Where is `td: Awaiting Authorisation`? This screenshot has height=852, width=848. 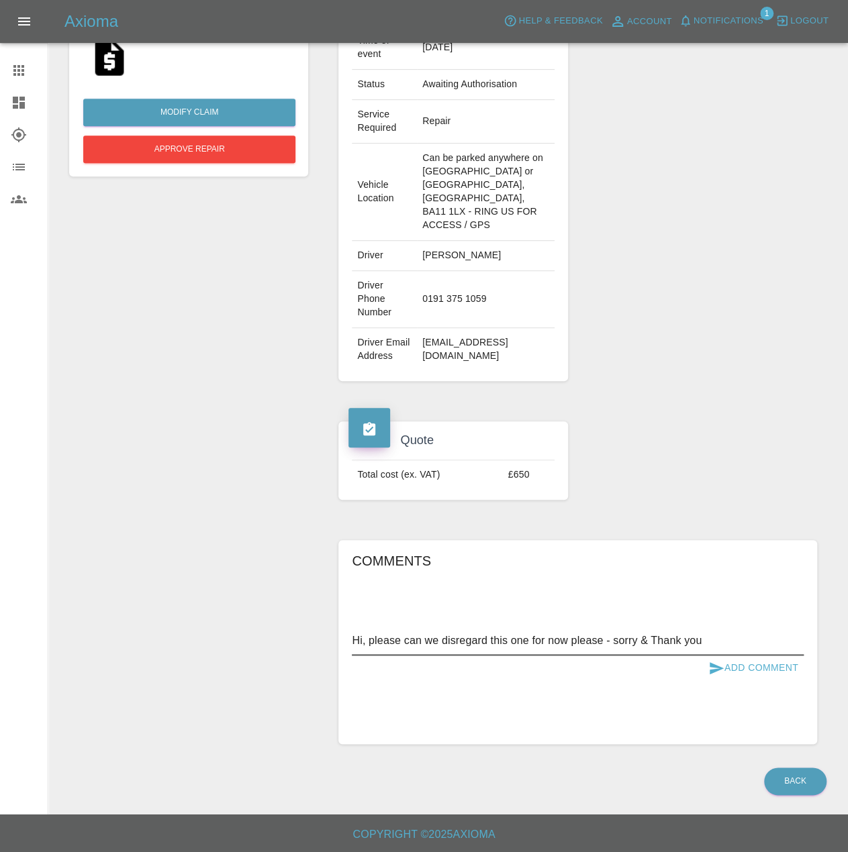 td: Awaiting Authorisation is located at coordinates (485, 85).